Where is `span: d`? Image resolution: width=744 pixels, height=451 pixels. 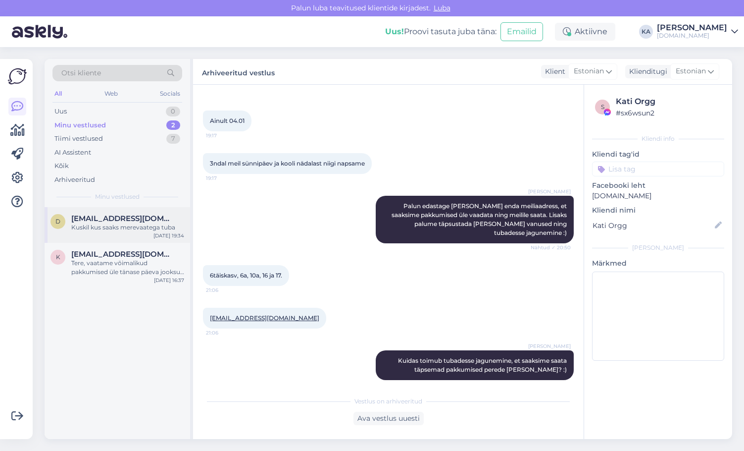 span: d is located at coordinates (58, 221).